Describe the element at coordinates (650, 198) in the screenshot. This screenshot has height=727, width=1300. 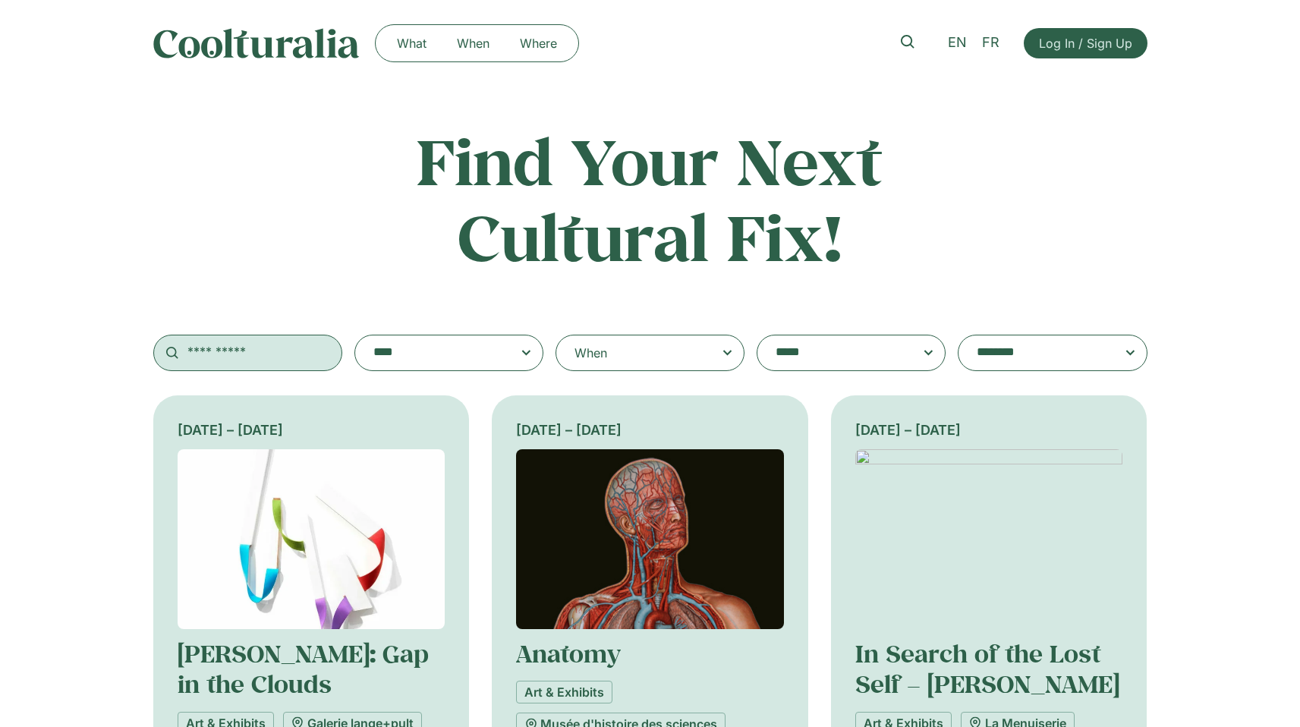
I see `h2: Find Your Next Cultural Fix!` at that location.